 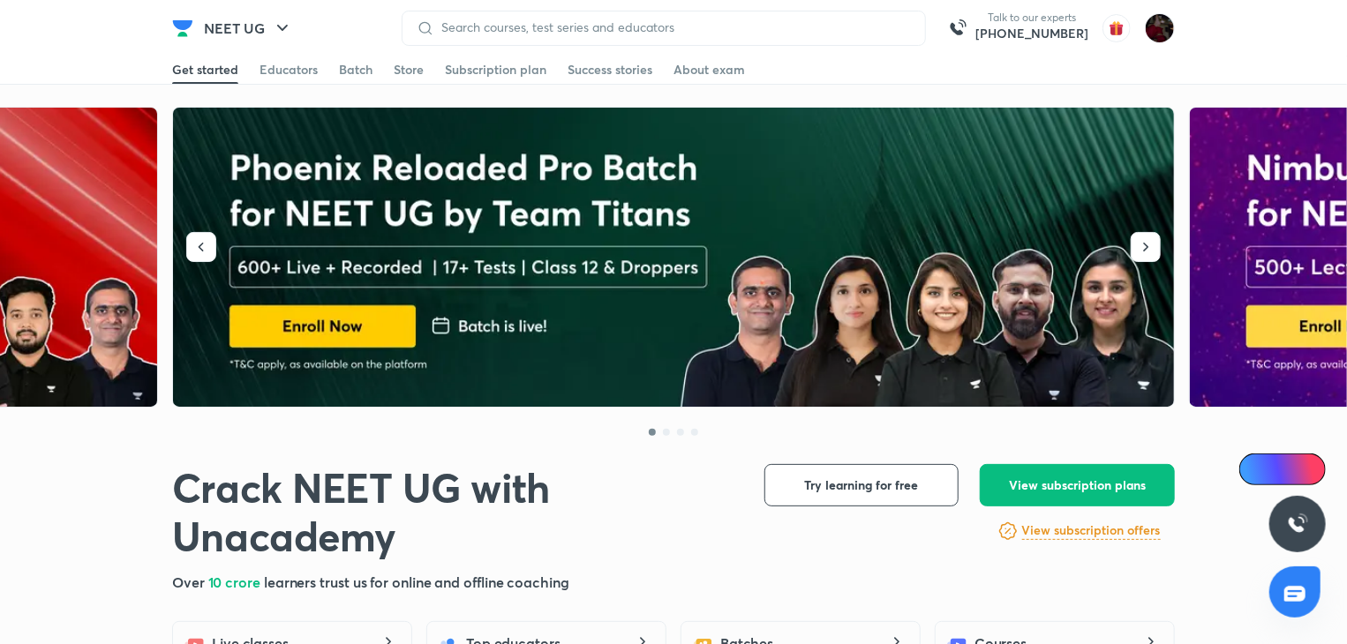 What do you see at coordinates (236, 582) in the screenshot?
I see `span: 10 crore` at bounding box center [236, 582].